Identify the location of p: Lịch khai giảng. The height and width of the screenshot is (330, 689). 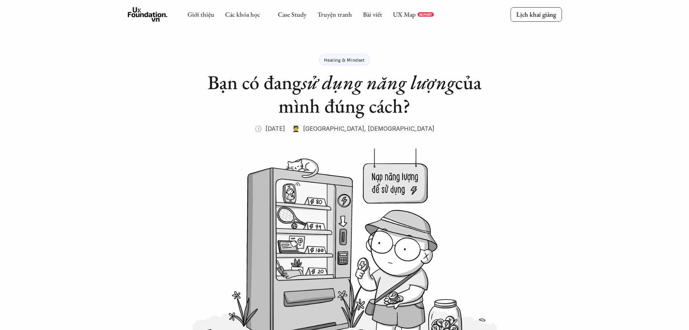
(536, 14).